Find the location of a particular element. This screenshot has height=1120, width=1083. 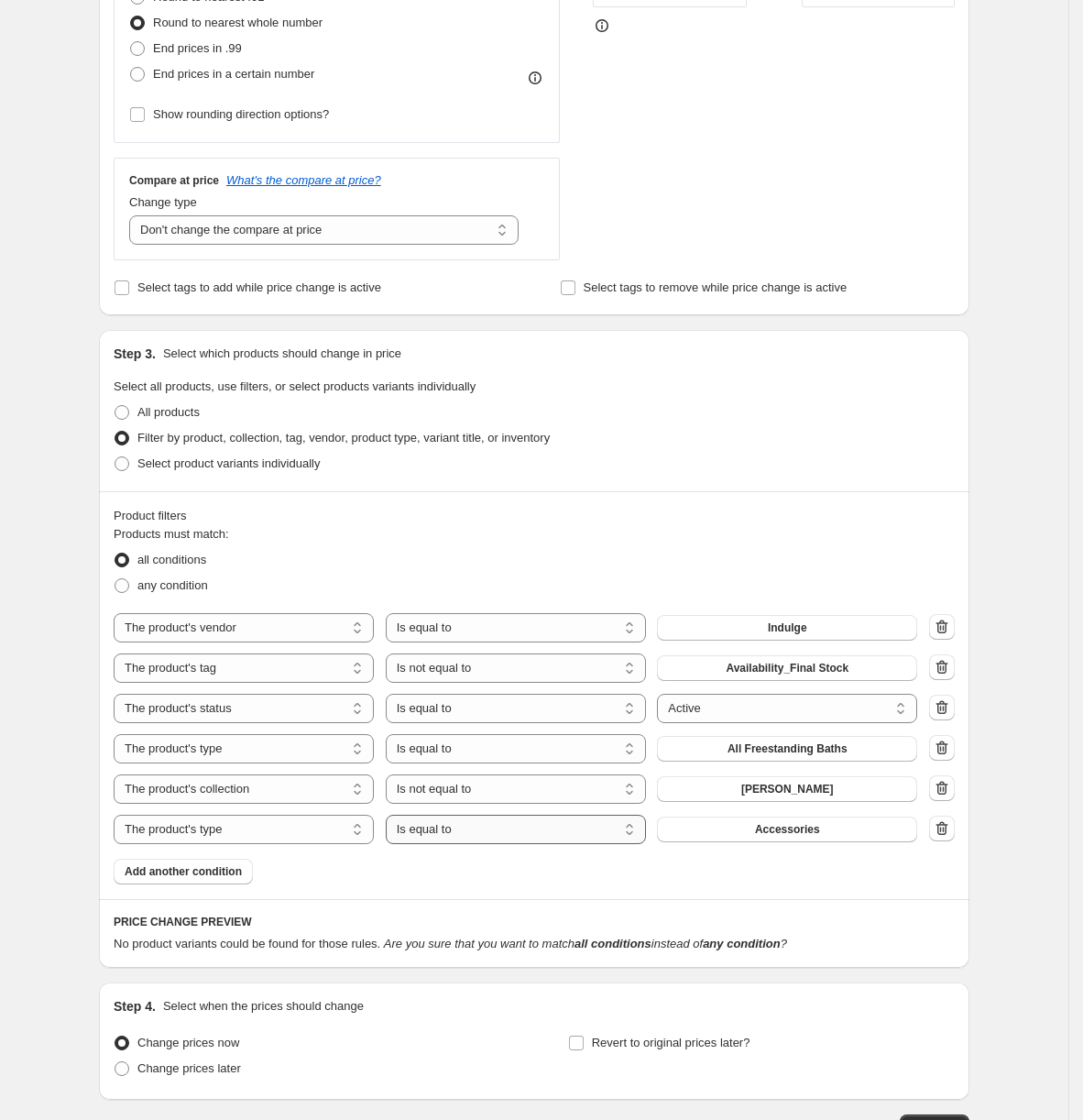

span: Round to nearest whole number is located at coordinates (238, 22).